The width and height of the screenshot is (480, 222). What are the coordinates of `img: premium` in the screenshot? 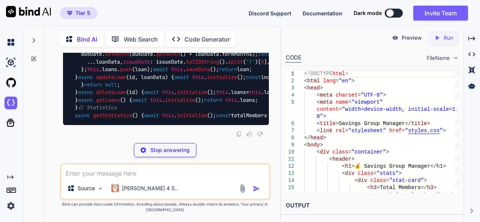 It's located at (70, 13).